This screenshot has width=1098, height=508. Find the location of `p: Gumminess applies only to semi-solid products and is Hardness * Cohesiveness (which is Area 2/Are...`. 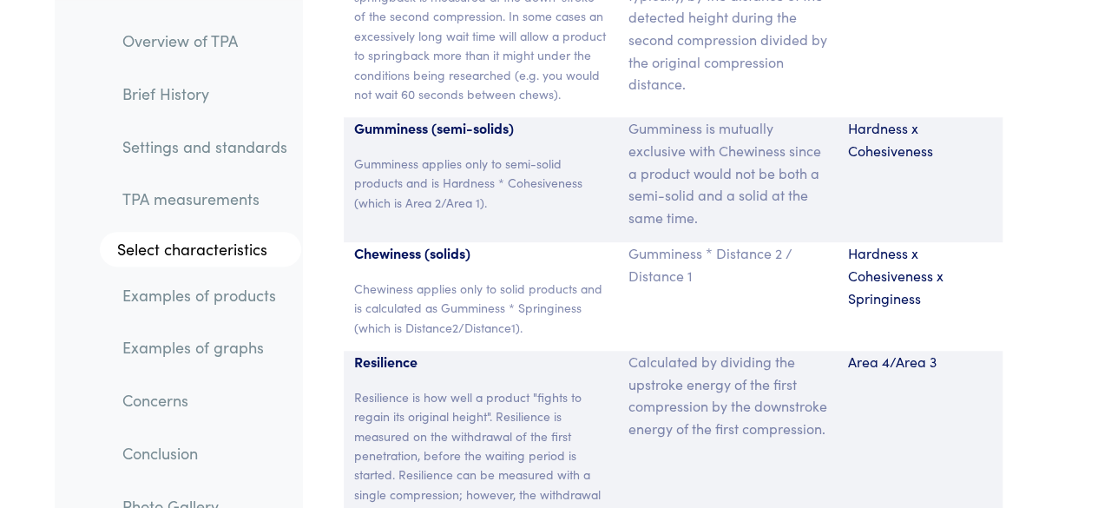

p: Gumminess applies only to semi-solid products and is Hardness * Cohesiveness (which is Area 2/Are... is located at coordinates (481, 182).